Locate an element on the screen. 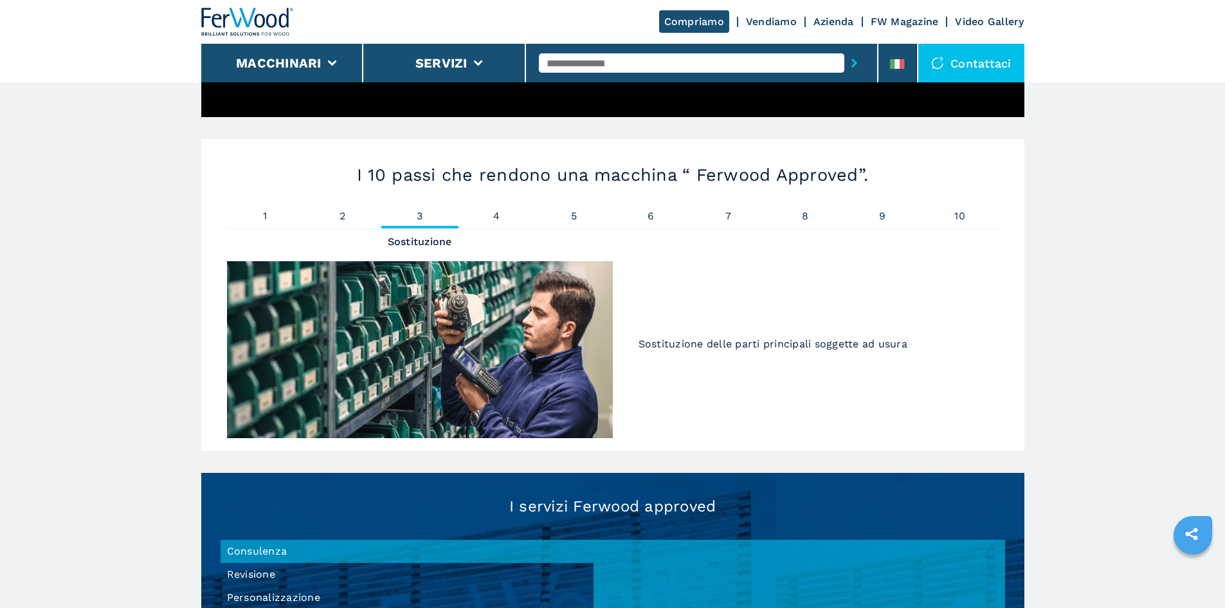 This screenshot has width=1225, height=608. img: image is located at coordinates (420, 349).